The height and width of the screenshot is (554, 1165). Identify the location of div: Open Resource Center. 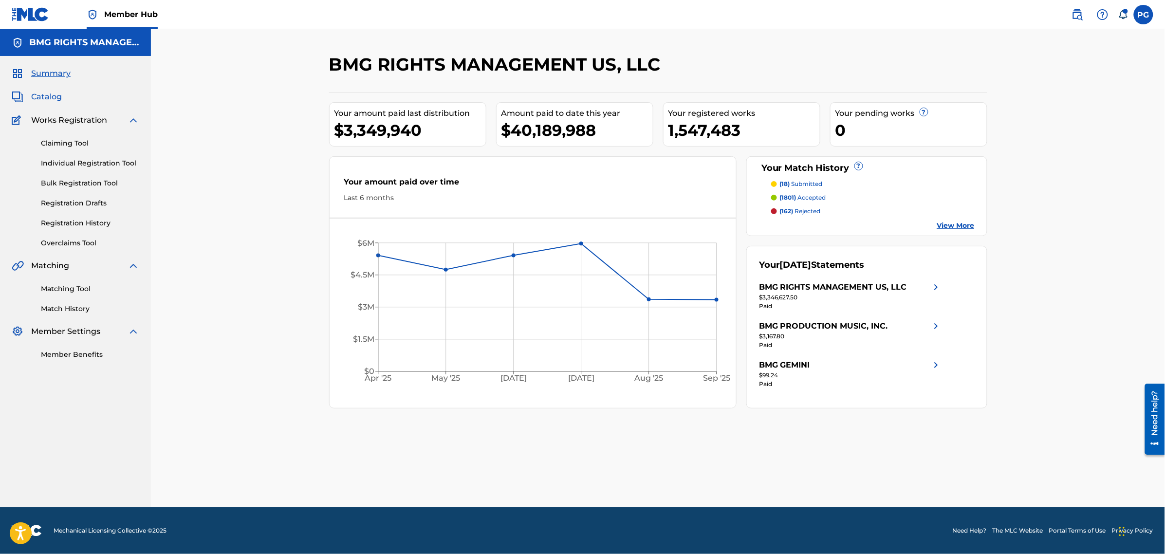
(17, 39).